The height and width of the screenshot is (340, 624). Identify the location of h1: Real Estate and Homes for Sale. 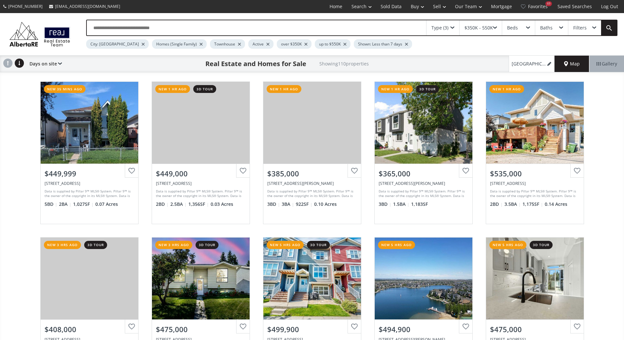
(256, 64).